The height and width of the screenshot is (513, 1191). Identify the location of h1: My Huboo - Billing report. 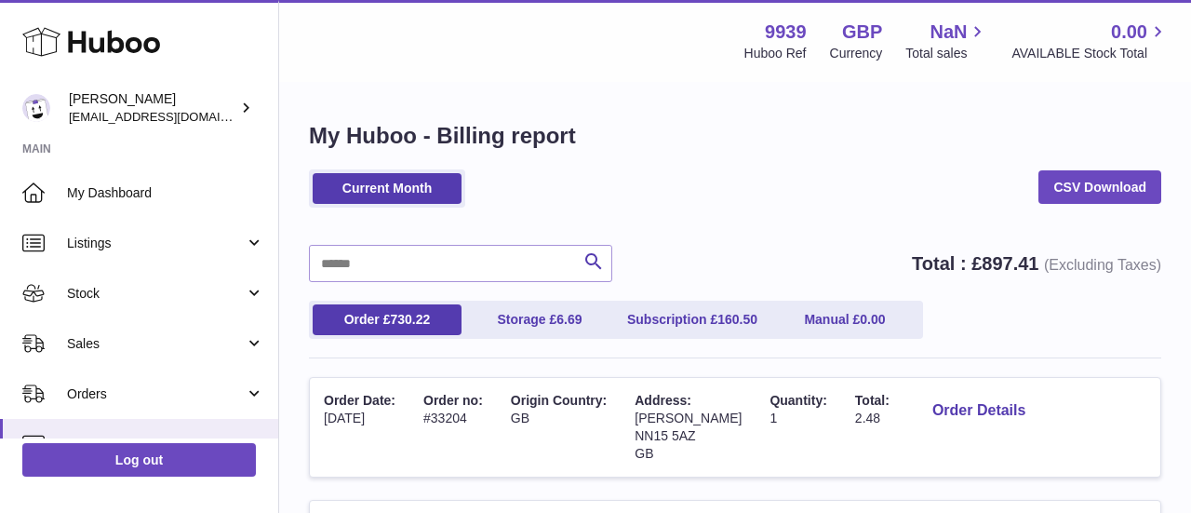
(735, 136).